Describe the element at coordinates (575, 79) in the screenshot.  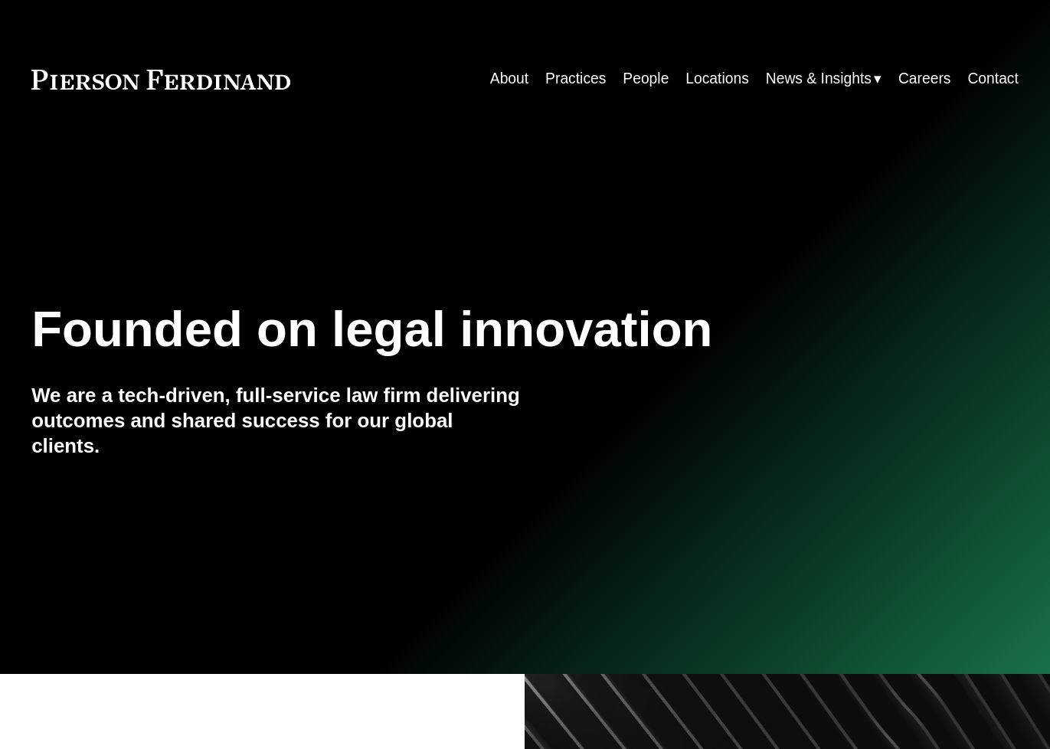
I see `a: Practices` at that location.